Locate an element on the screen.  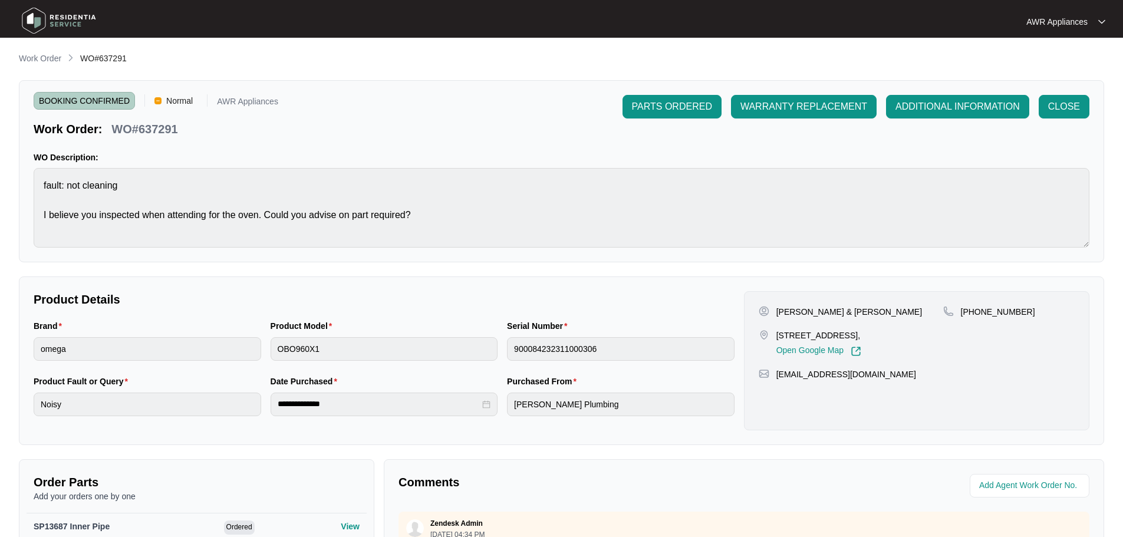
textarea: fault: not cleaning I believe you inspected when attending for the oven. Could you advise on part... is located at coordinates (561, 208).